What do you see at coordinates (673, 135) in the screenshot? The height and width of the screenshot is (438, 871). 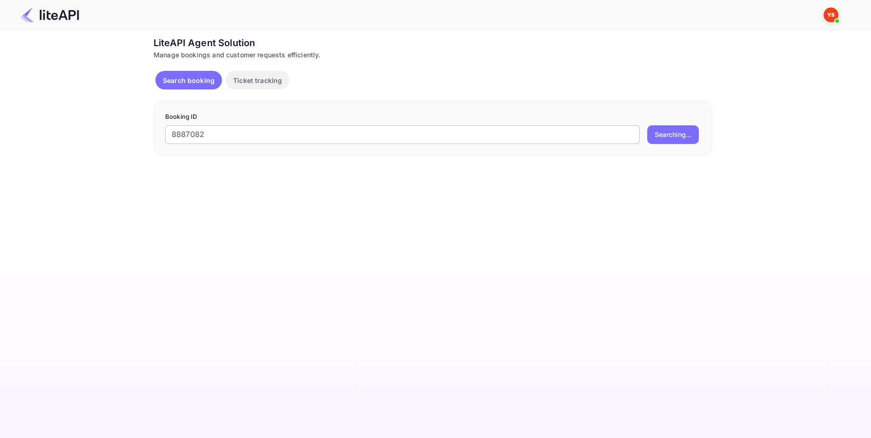 I see `button: Searching...` at bounding box center [673, 135].